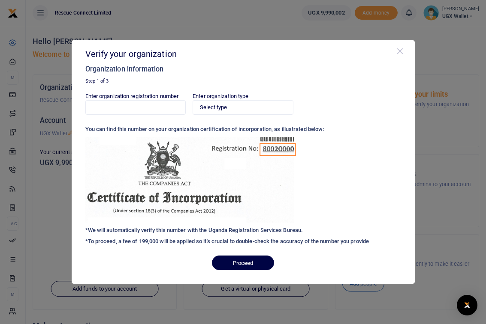 The height and width of the screenshot is (324, 486). What do you see at coordinates (132, 96) in the screenshot?
I see `label: Enter organization registration number` at bounding box center [132, 96].